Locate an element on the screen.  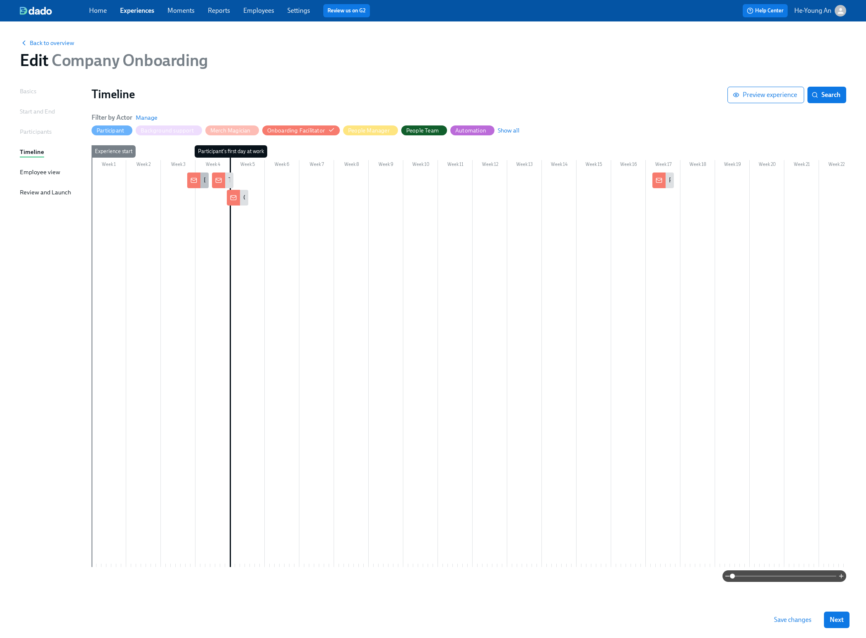
span: Show all is located at coordinates (509, 130).